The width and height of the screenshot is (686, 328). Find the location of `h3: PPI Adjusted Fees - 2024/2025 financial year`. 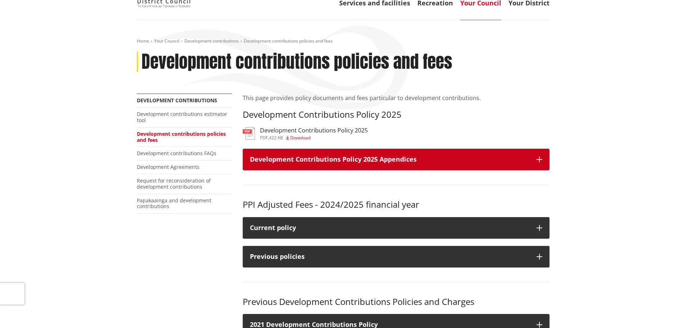

h3: PPI Adjusted Fees - 2024/2025 financial year is located at coordinates (396, 205).